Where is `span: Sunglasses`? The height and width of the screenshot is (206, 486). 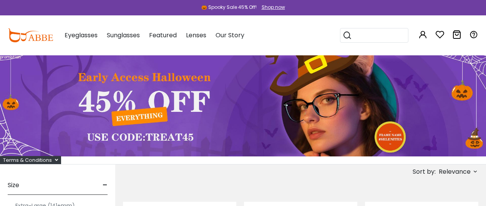 span: Sunglasses is located at coordinates (123, 35).